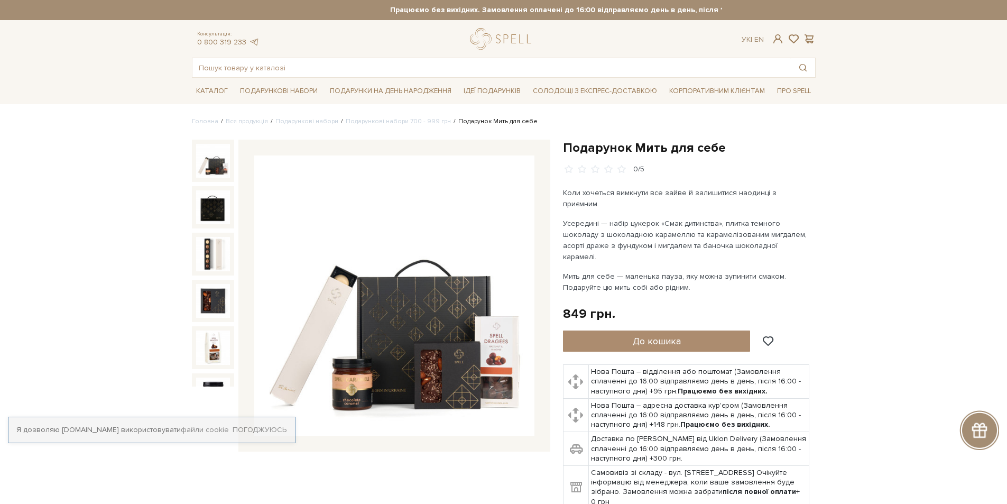 This screenshot has height=504, width=1007. What do you see at coordinates (228, 34) in the screenshot?
I see `span: Консультація:` at bounding box center [228, 34].